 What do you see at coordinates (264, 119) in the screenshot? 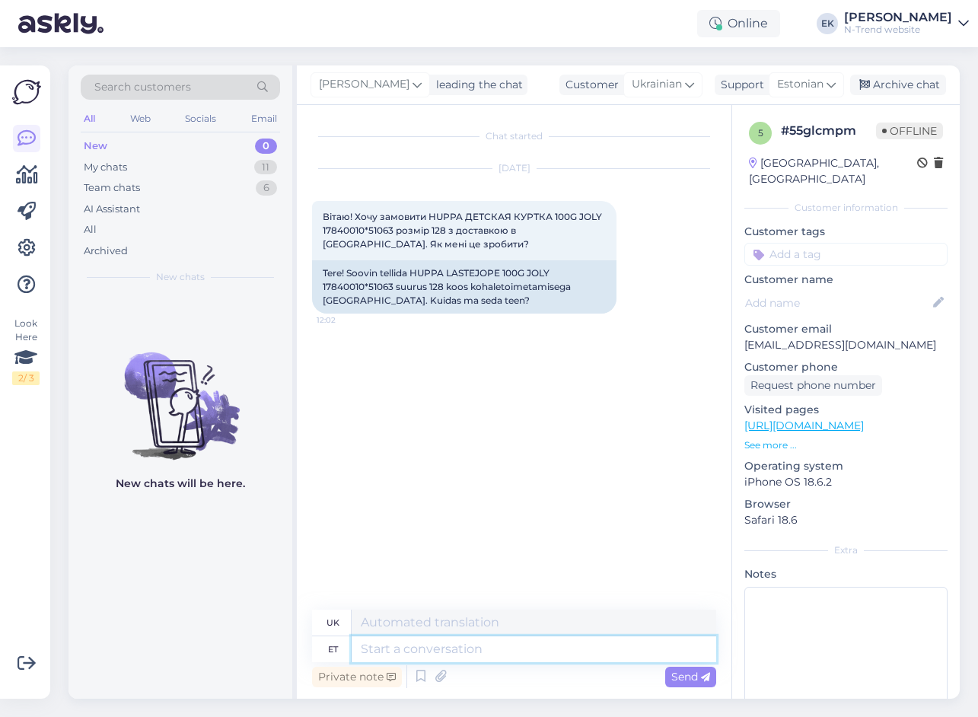
I see `div: Email` at bounding box center [264, 119].